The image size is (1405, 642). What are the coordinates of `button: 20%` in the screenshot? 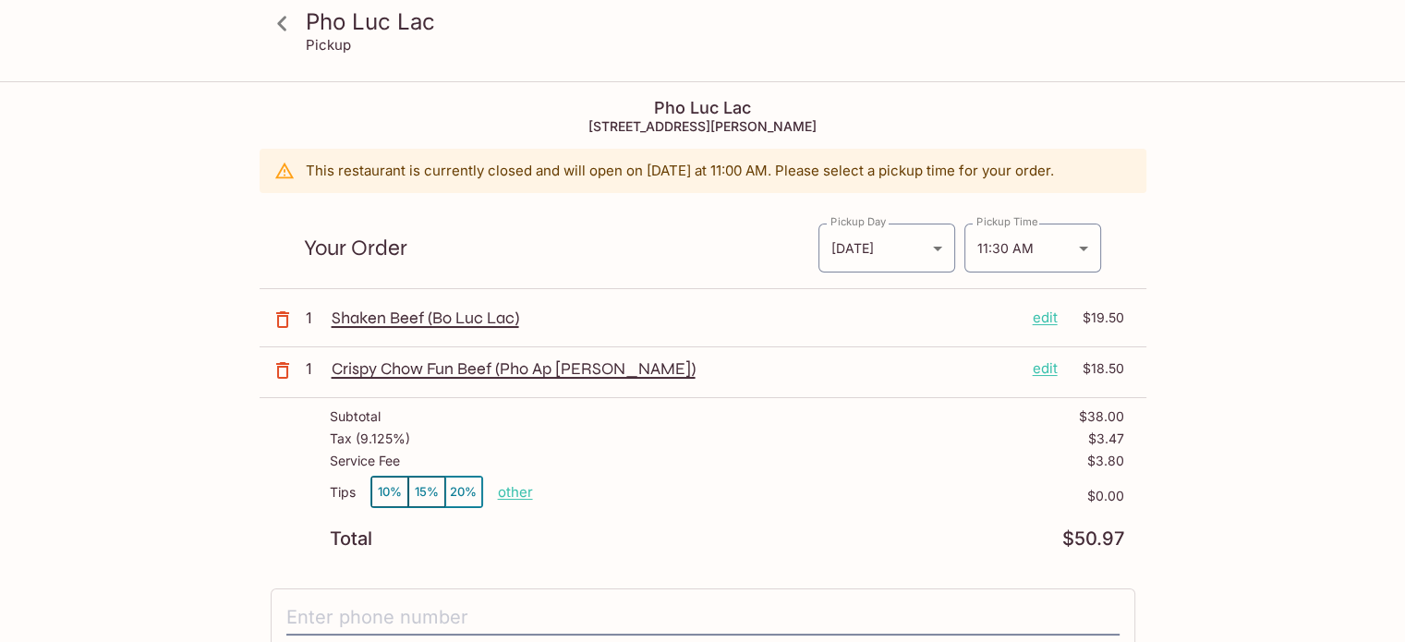 It's located at (464, 491).